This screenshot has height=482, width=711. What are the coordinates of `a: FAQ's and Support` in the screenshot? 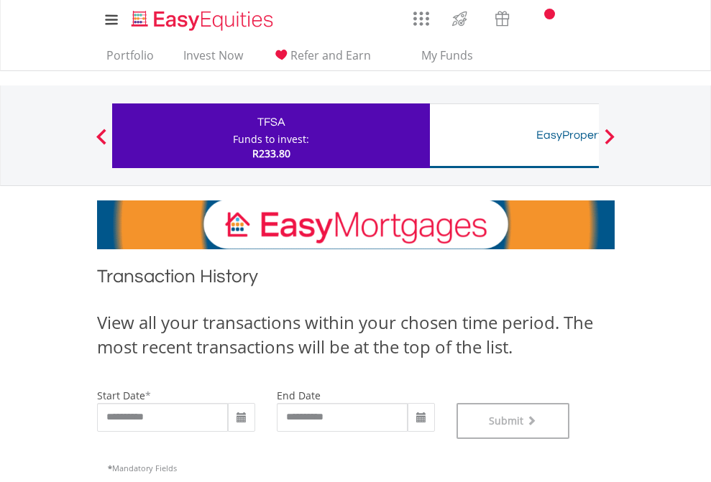 It's located at (578, 18).